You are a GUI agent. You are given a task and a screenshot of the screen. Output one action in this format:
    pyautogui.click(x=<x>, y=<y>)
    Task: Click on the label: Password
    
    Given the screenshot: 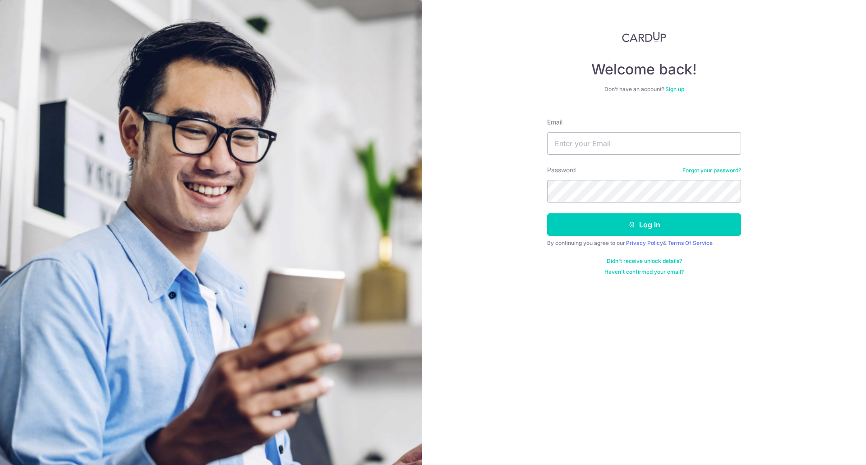 What is the action you would take?
    pyautogui.click(x=561, y=170)
    